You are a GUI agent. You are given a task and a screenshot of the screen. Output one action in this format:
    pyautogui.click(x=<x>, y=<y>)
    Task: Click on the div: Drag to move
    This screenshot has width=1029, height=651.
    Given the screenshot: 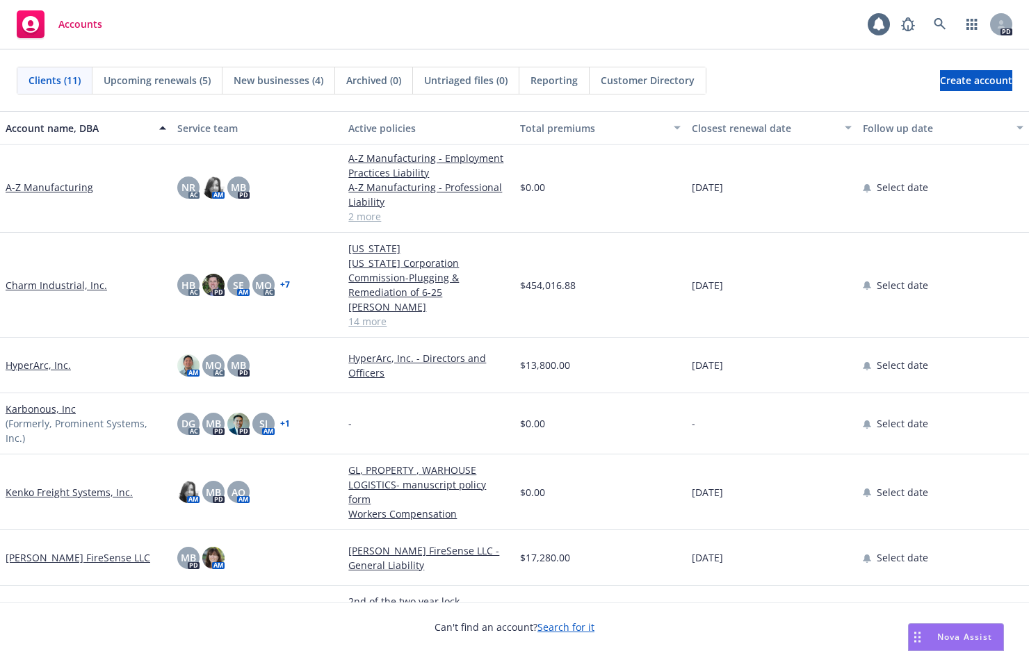 What is the action you would take?
    pyautogui.click(x=917, y=637)
    